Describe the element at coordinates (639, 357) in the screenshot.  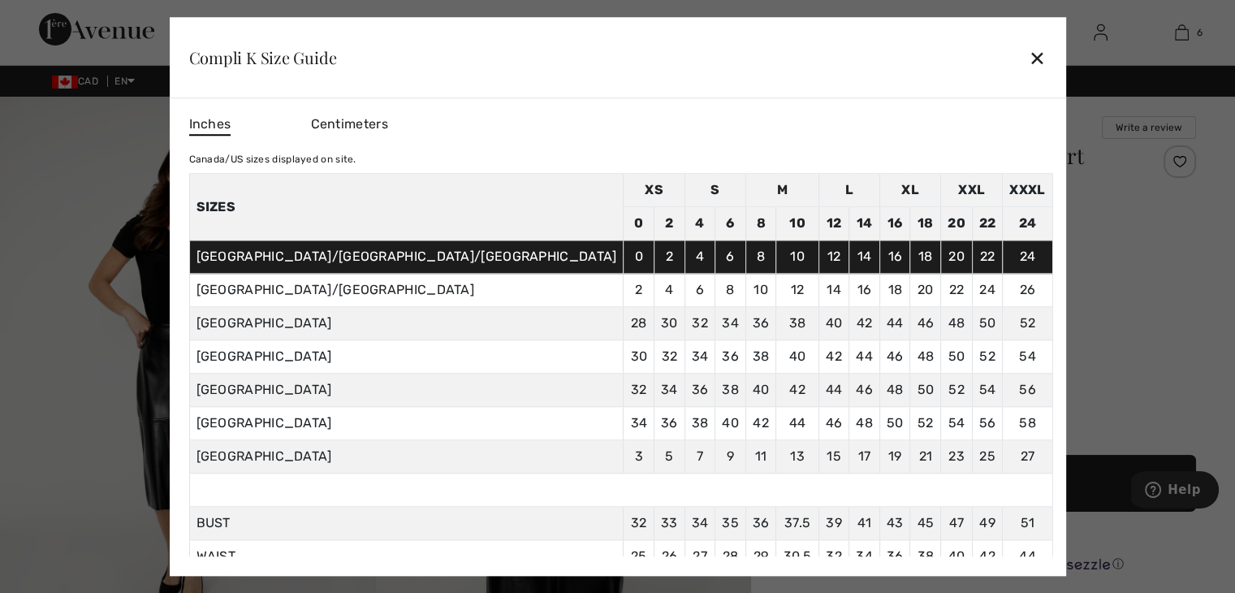
I see `td: 30` at that location.